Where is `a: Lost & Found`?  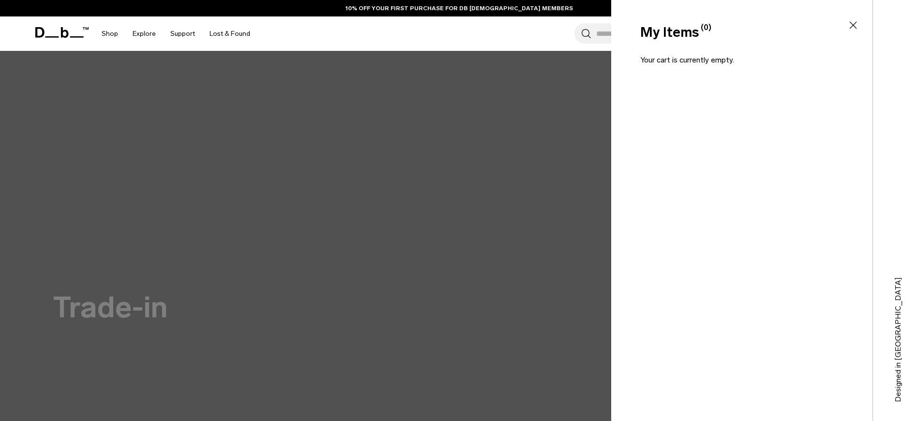 a: Lost & Found is located at coordinates (230, 33).